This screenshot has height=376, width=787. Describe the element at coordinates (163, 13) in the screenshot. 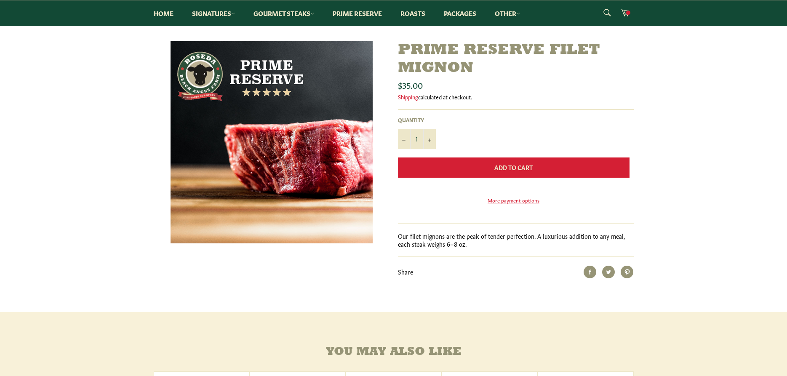

I see `a: Home` at that location.